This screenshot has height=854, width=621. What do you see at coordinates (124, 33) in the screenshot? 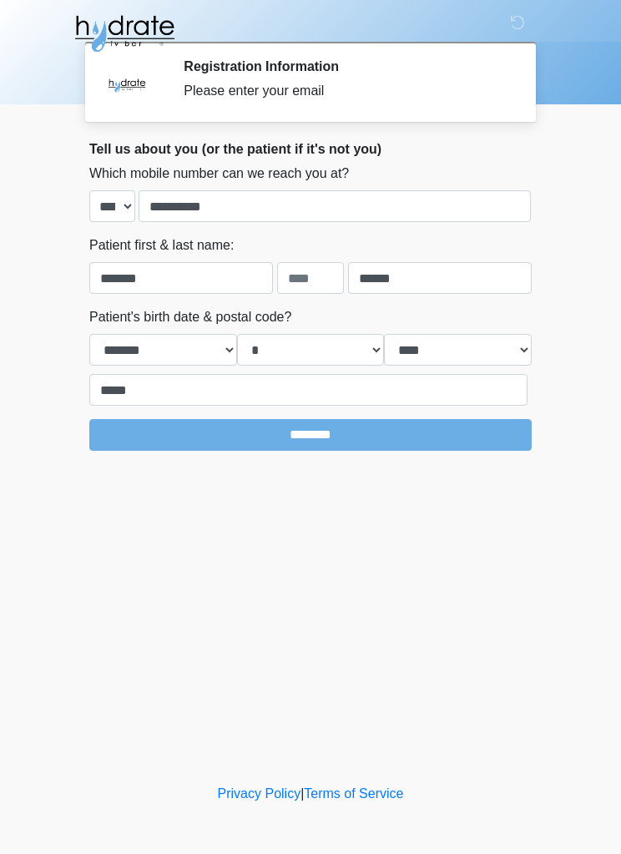
I see `img: Hydrate IV Bar - Glendale Logo` at bounding box center [124, 33].